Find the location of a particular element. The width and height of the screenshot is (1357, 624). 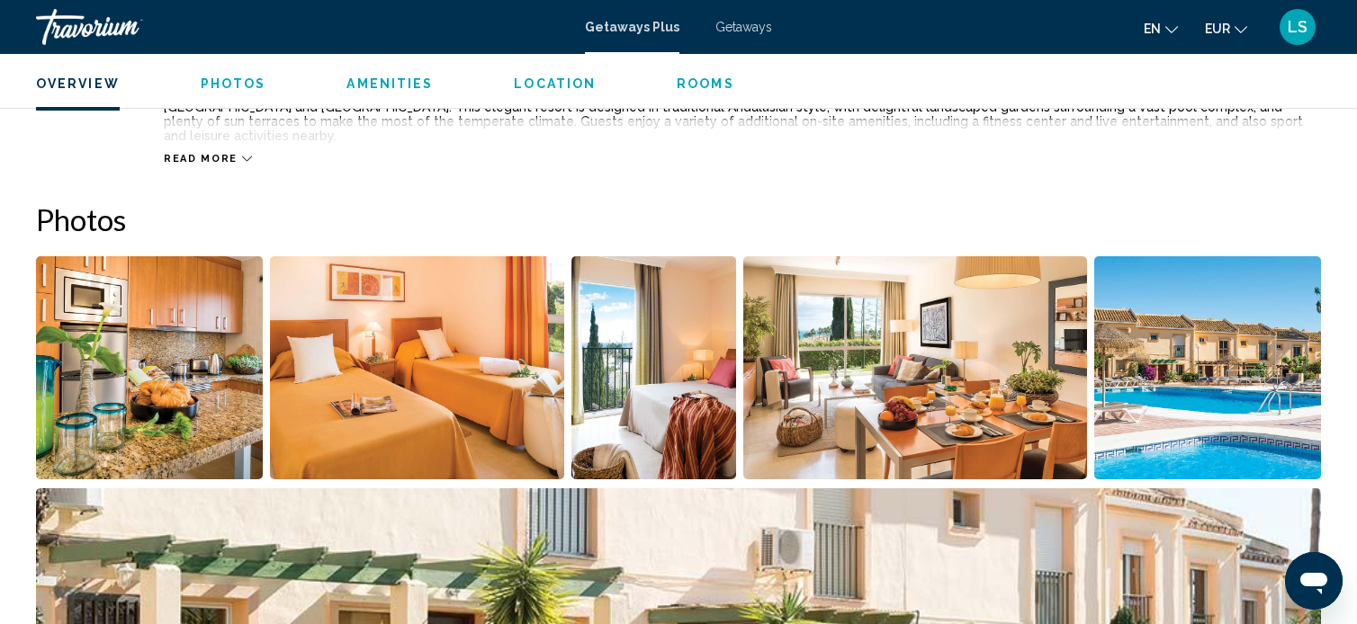

span: Overview is located at coordinates (77, 84).